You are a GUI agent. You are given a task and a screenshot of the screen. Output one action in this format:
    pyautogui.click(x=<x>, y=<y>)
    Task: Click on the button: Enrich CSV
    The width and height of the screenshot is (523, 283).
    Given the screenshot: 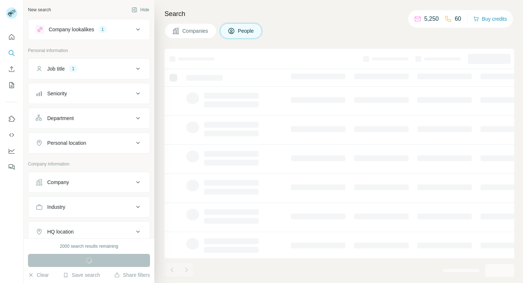 What is the action you would take?
    pyautogui.click(x=12, y=69)
    